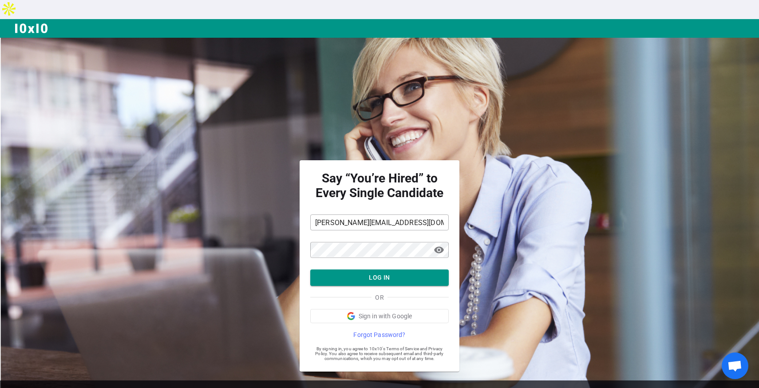  What do you see at coordinates (379, 297) in the screenshot?
I see `span: OR` at bounding box center [379, 297].